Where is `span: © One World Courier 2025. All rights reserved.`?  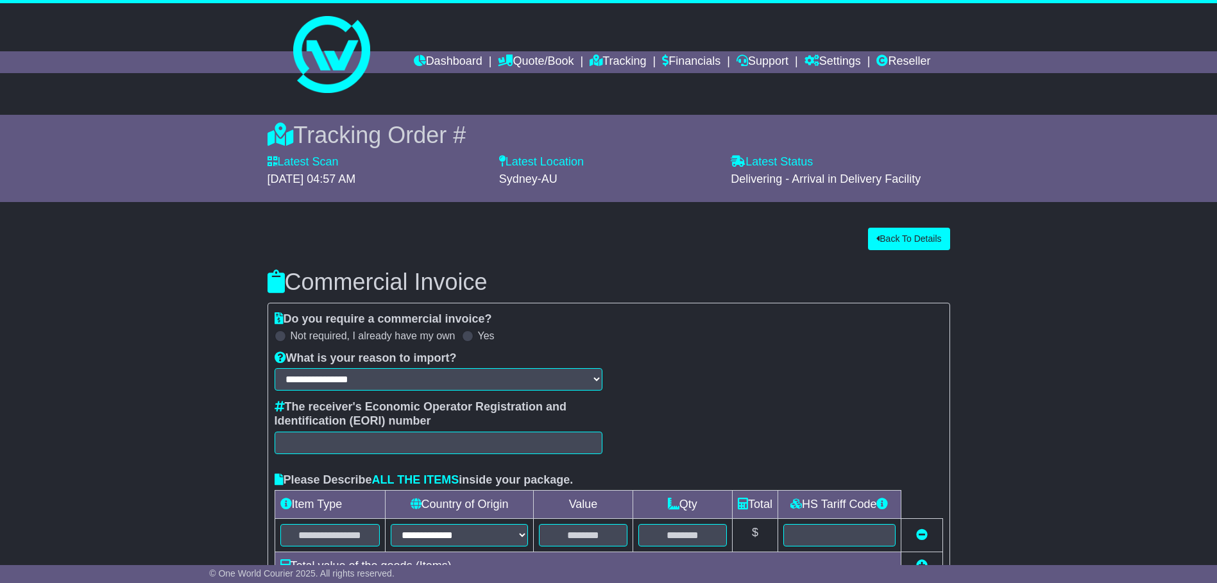 span: © One World Courier 2025. All rights reserved. is located at coordinates (302, 574).